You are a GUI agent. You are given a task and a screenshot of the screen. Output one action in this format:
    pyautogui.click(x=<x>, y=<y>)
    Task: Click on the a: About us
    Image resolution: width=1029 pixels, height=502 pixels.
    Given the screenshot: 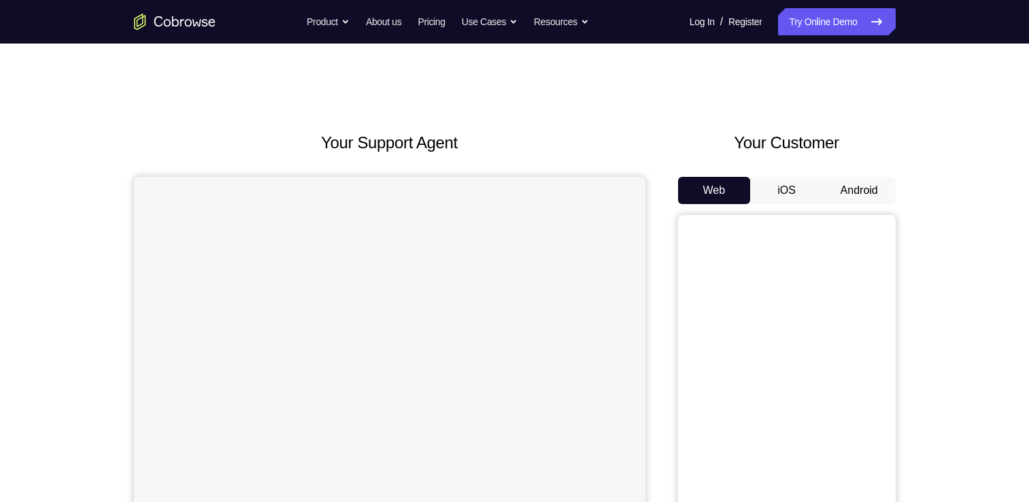 What is the action you would take?
    pyautogui.click(x=383, y=22)
    